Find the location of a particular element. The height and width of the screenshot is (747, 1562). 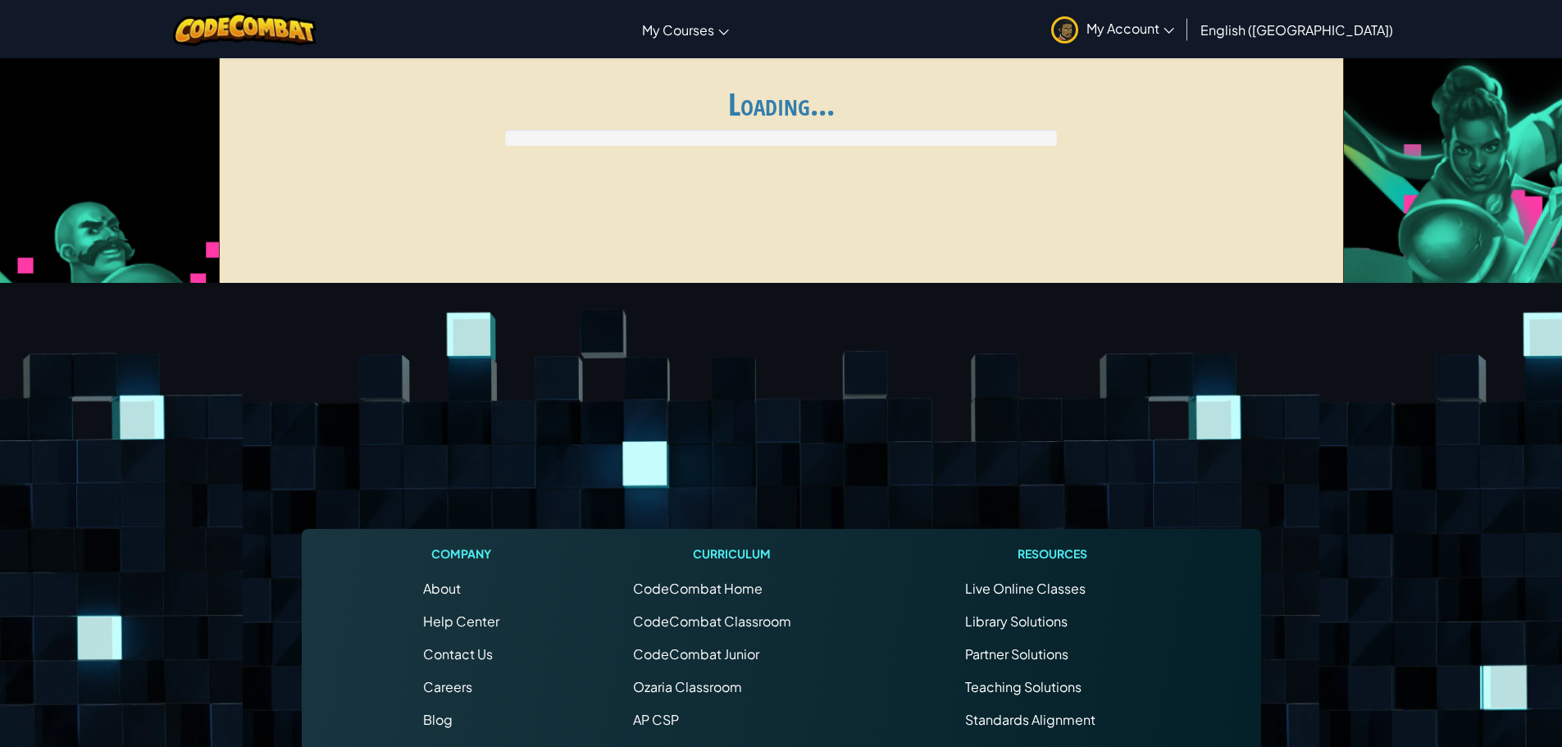

span: CodeCombat Home is located at coordinates (698, 588).